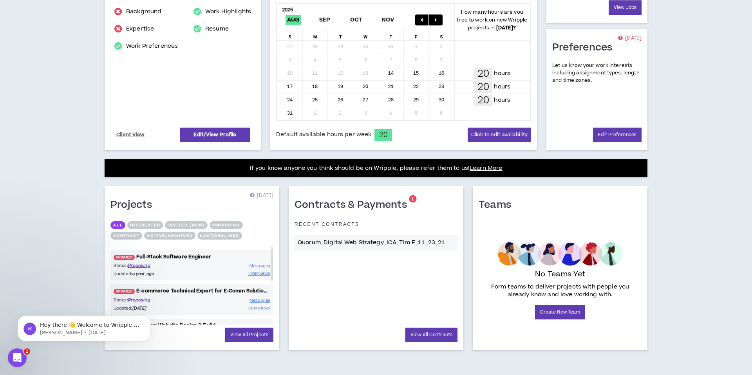  What do you see at coordinates (215, 135) in the screenshot?
I see `a: Edit/View Profile` at bounding box center [215, 135].